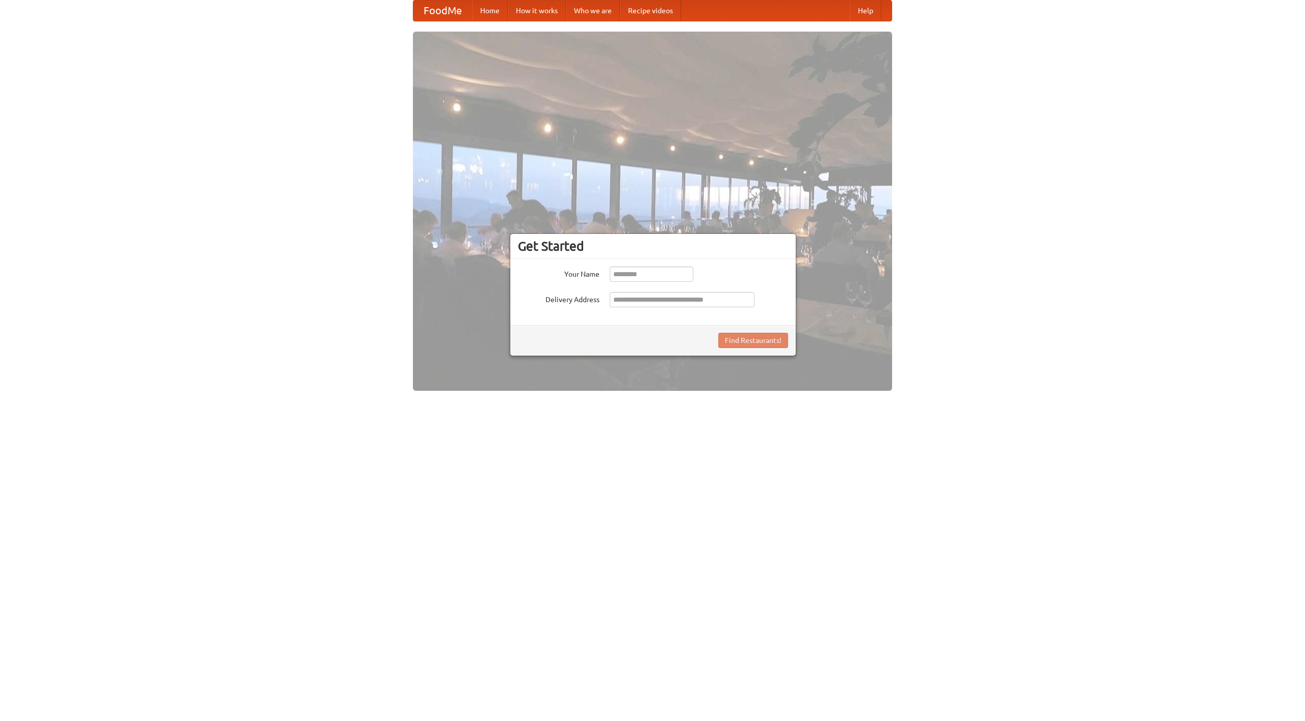  What do you see at coordinates (653, 246) in the screenshot?
I see `h3: Get Started` at bounding box center [653, 246].